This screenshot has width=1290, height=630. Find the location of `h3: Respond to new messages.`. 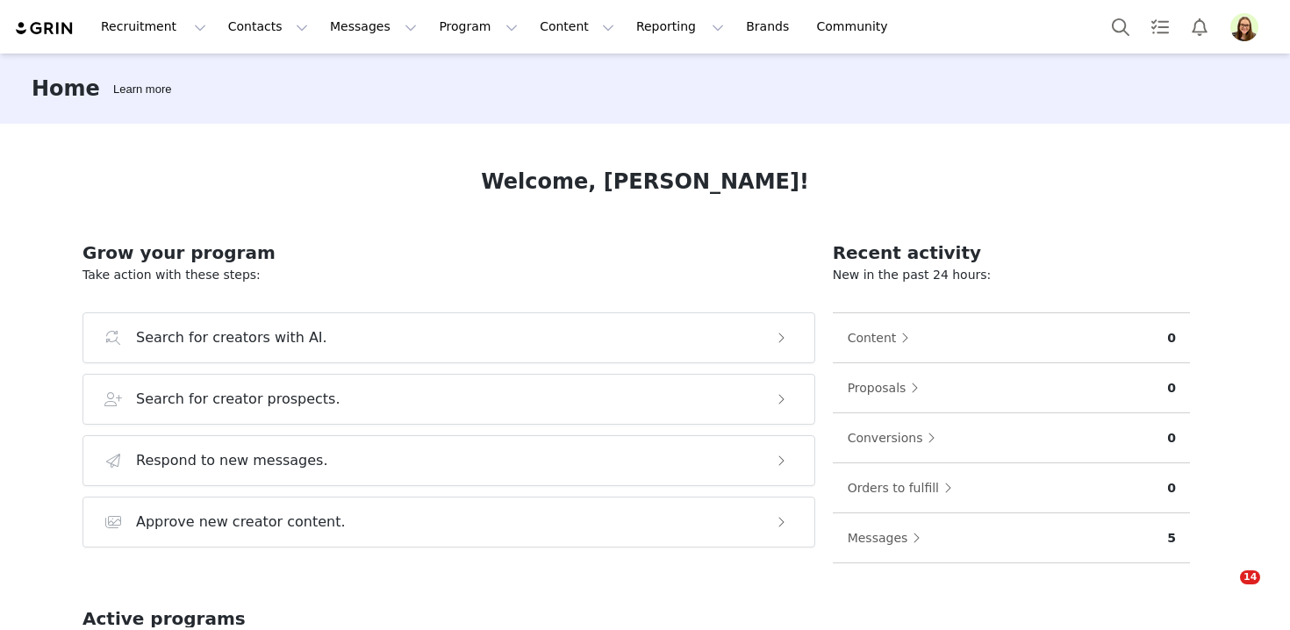

h3: Respond to new messages. is located at coordinates (232, 461).